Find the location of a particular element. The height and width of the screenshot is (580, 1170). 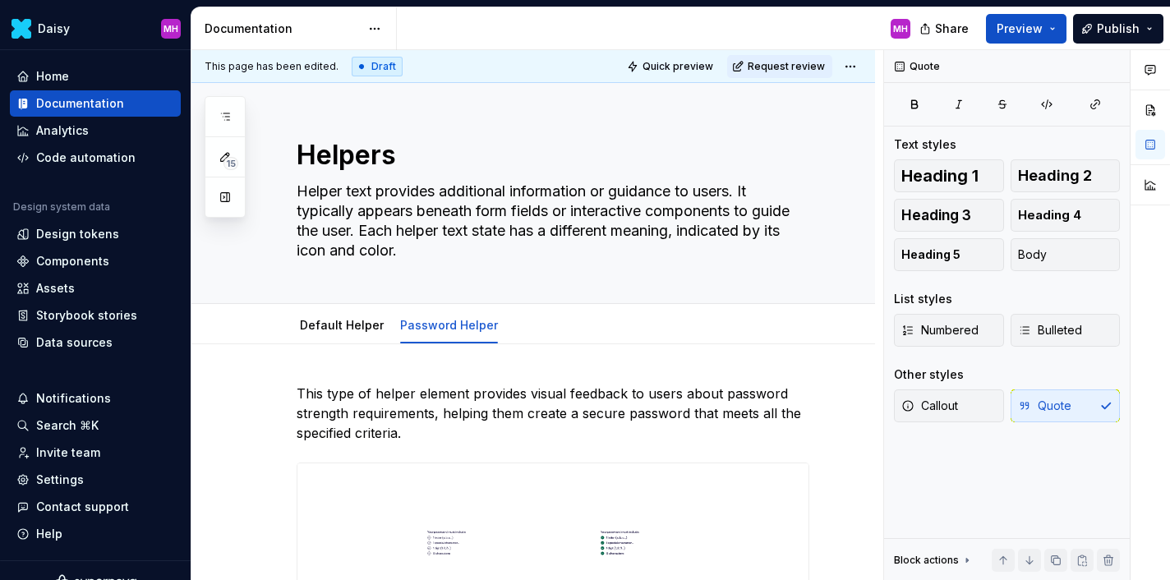

div: Other styles is located at coordinates (929, 375).